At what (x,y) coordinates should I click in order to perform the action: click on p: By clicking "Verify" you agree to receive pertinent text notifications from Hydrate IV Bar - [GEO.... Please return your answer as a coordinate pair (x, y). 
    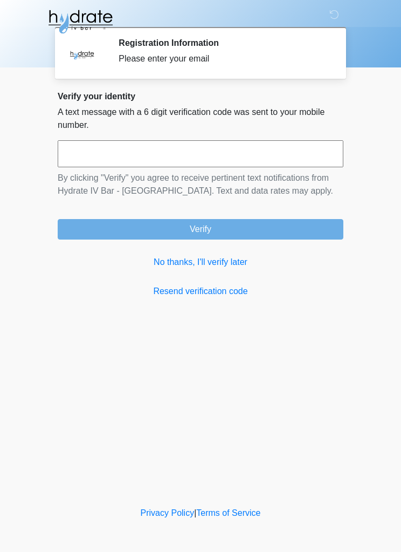
    Looking at the image, I should click on (201, 184).